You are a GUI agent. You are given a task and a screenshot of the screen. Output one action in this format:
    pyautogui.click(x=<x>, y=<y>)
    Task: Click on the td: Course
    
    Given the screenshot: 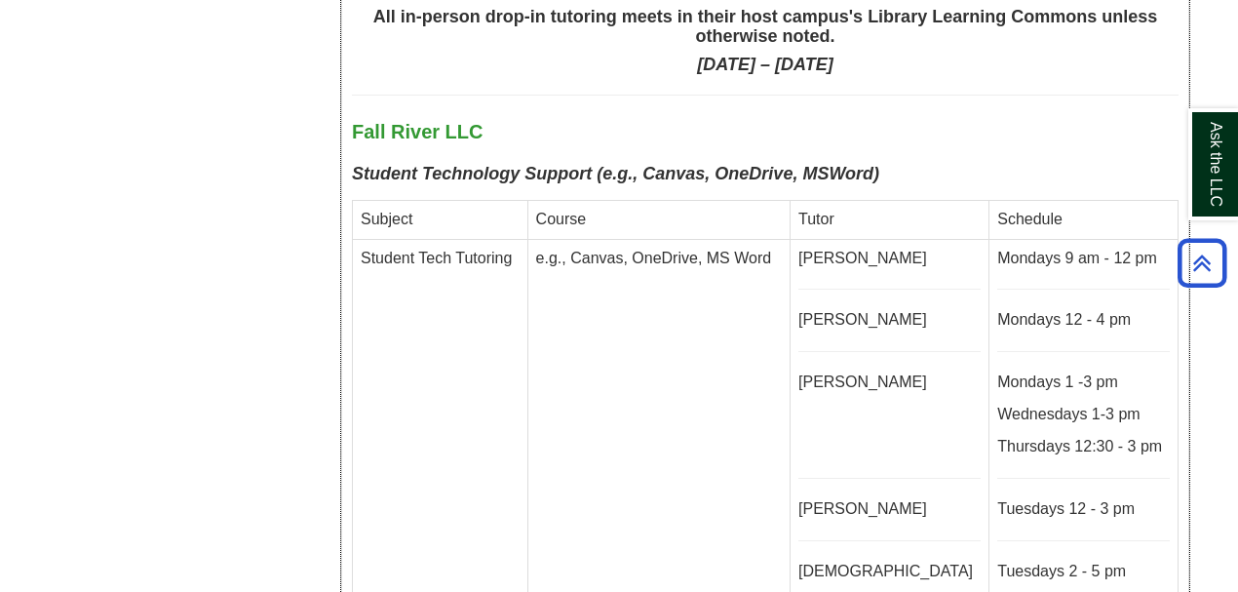 What is the action you would take?
    pyautogui.click(x=658, y=219)
    